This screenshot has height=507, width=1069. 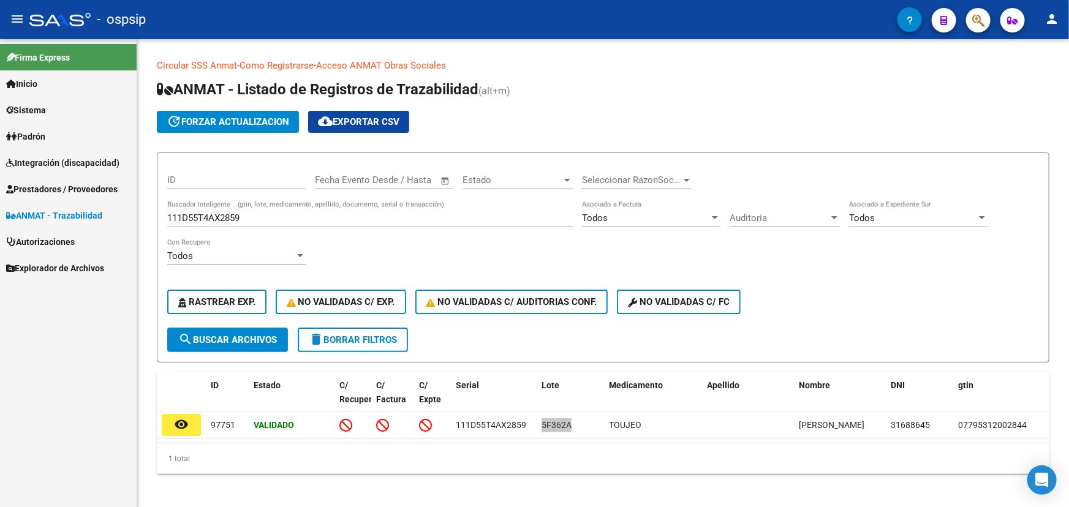 I want to click on span: Firma Express, so click(x=38, y=58).